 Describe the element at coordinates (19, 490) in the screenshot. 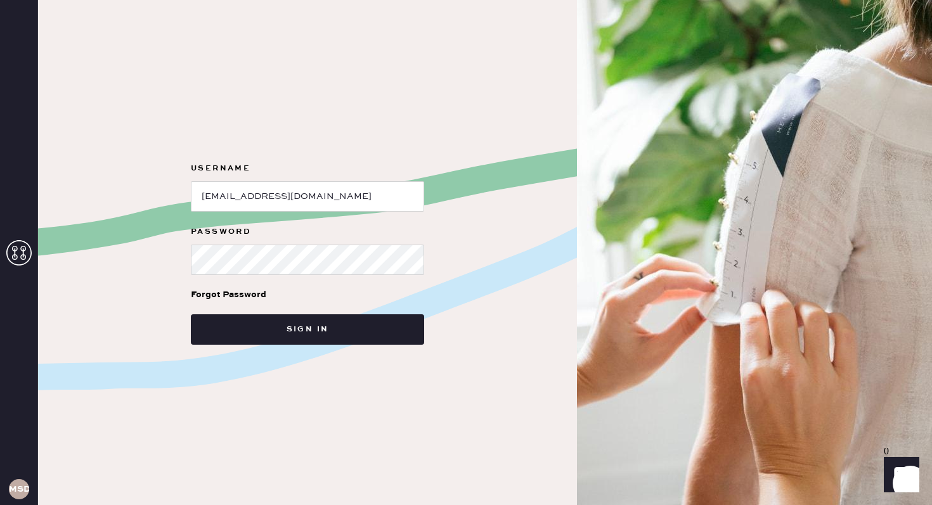

I see `h3: MSD` at that location.